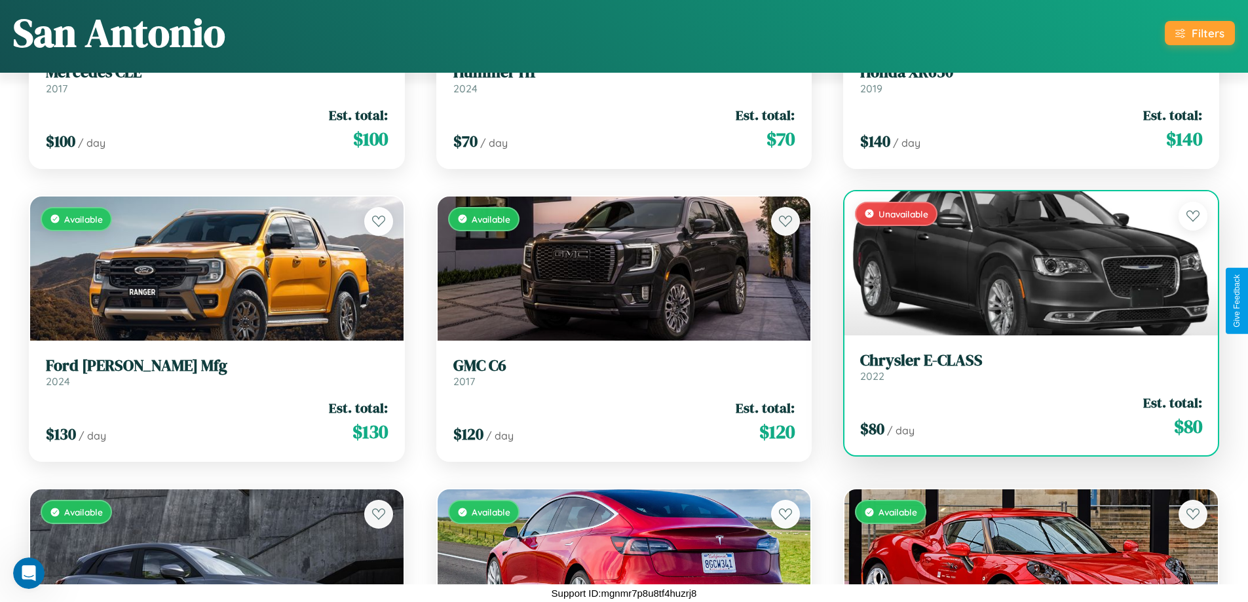  I want to click on span: 2022, so click(872, 376).